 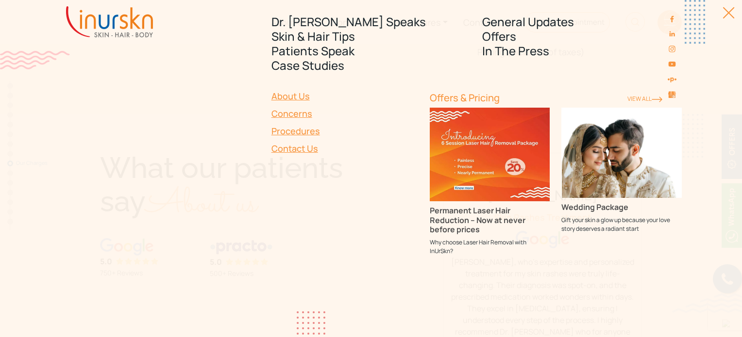 I want to click on a: In The Press, so click(x=581, y=51).